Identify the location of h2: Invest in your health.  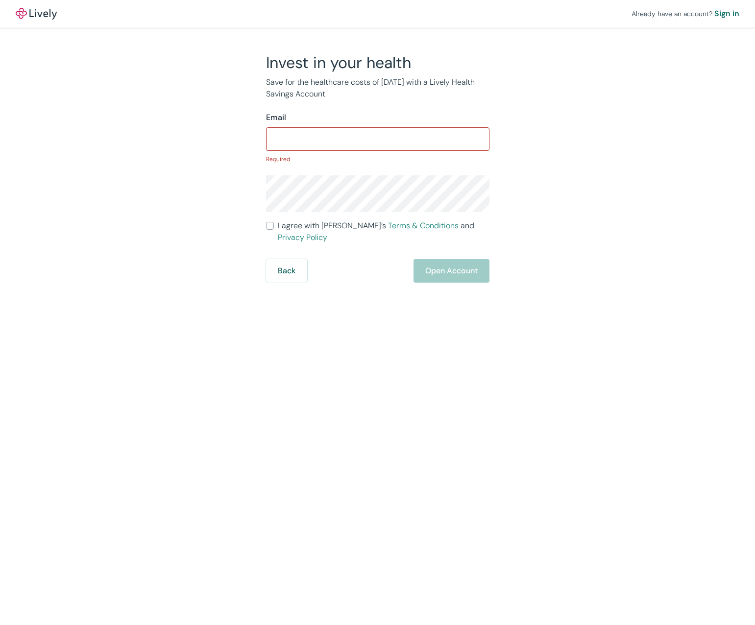
(378, 63).